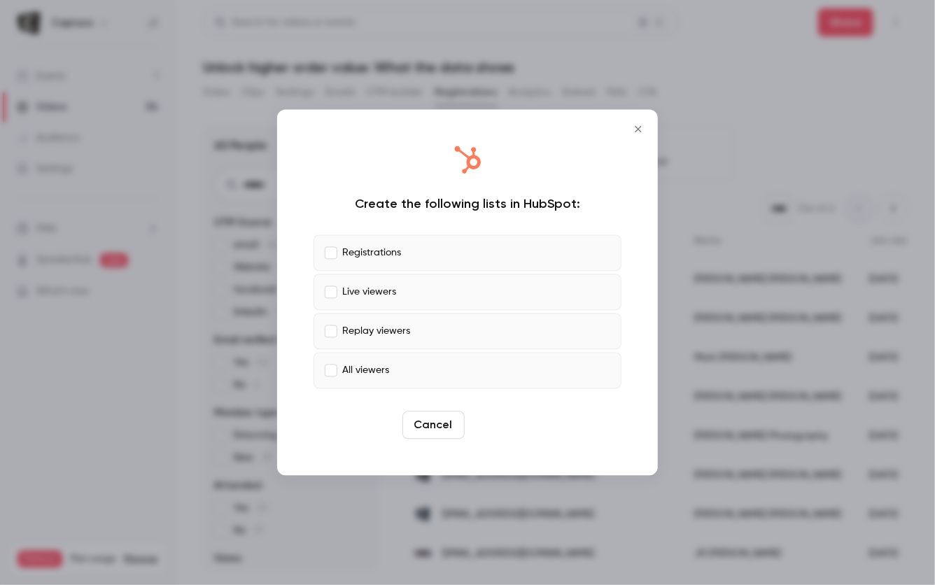  What do you see at coordinates (433, 425) in the screenshot?
I see `button: Cancel` at bounding box center [433, 425].